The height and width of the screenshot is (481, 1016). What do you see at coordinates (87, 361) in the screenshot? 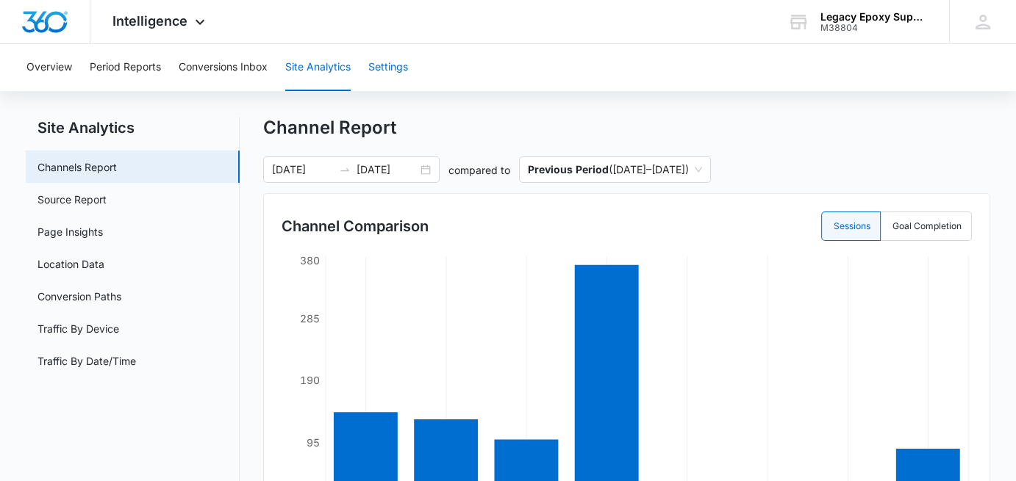
I see `a: Traffic By Date/Time` at bounding box center [87, 361].